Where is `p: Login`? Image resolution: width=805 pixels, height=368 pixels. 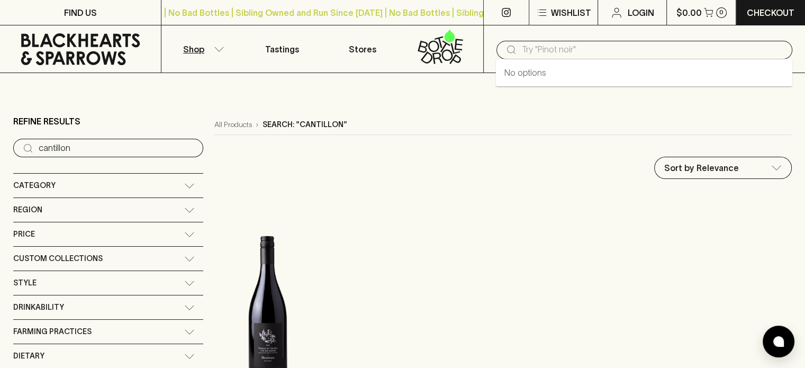 p: Login is located at coordinates (641, 13).